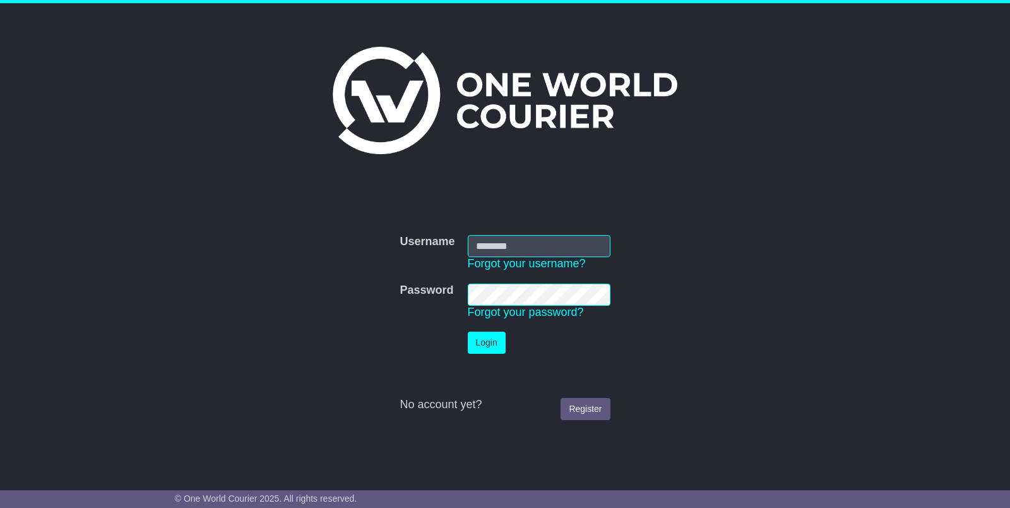 Image resolution: width=1010 pixels, height=508 pixels. I want to click on a: Forgot your password?, so click(526, 312).